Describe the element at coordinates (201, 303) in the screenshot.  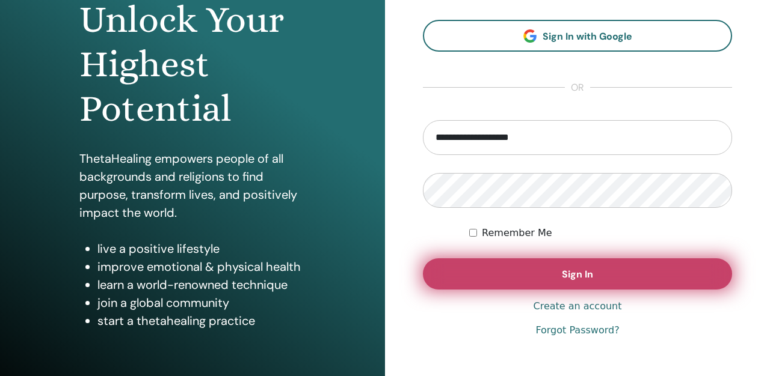
I see `li: join a global community` at that location.